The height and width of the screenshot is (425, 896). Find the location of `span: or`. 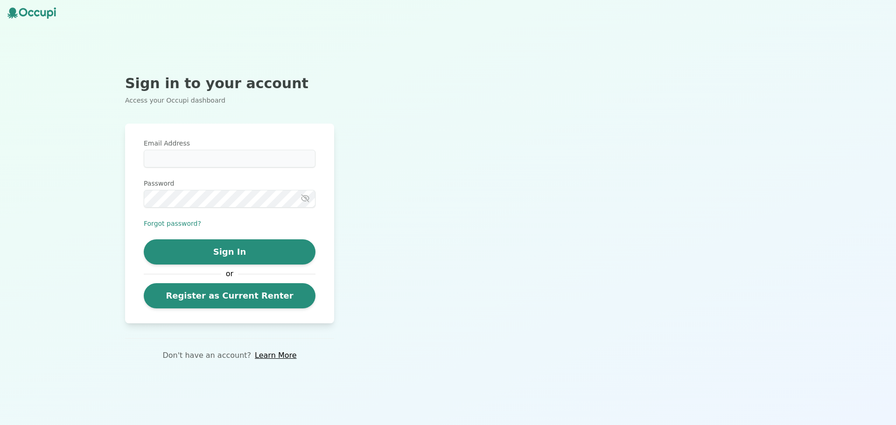

span: or is located at coordinates (230, 274).